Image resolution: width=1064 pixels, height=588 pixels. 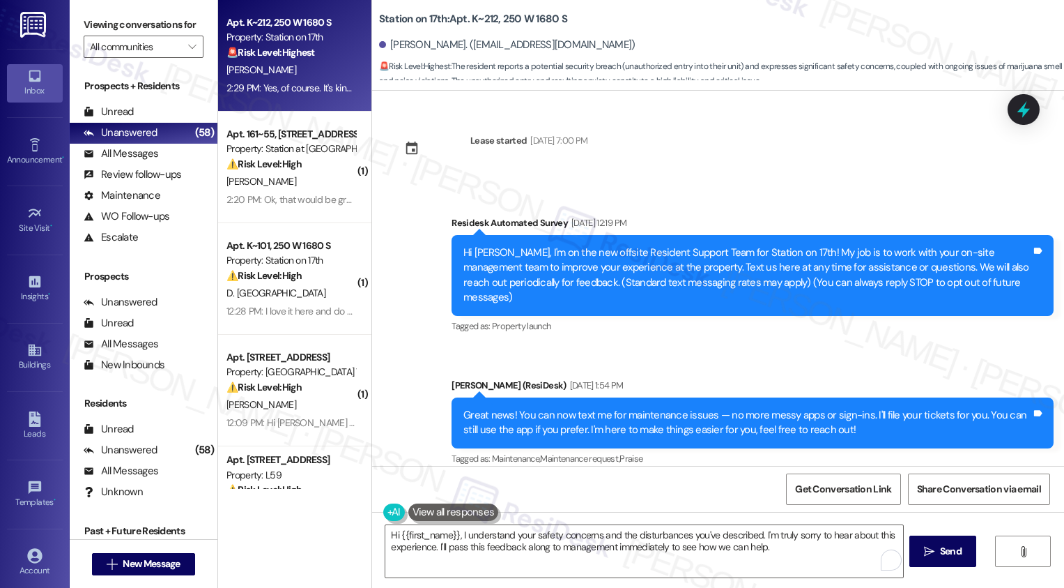 What do you see at coordinates (151, 563) in the screenshot?
I see `span: New Message` at bounding box center [151, 563].